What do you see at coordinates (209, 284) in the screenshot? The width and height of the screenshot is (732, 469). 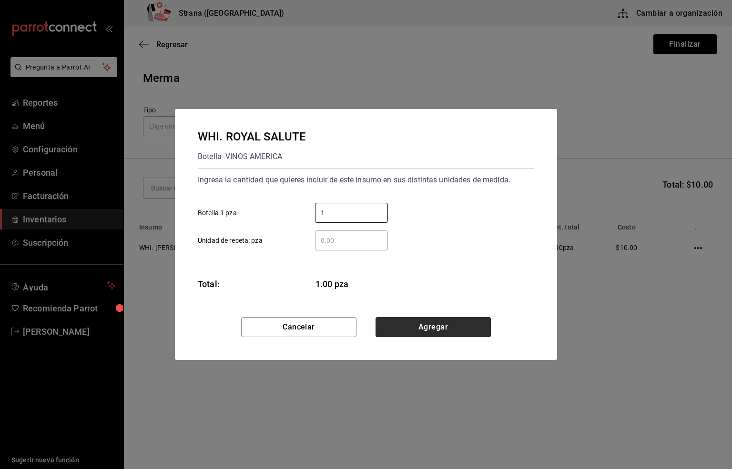 I see `div: Total:` at bounding box center [209, 284].